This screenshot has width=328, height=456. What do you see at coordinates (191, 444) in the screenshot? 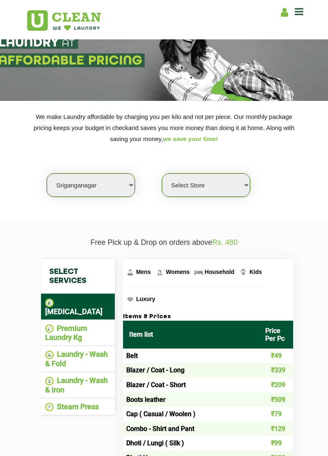
I see `td: Dhoti / Lungi ( Silk )` at bounding box center [191, 444].